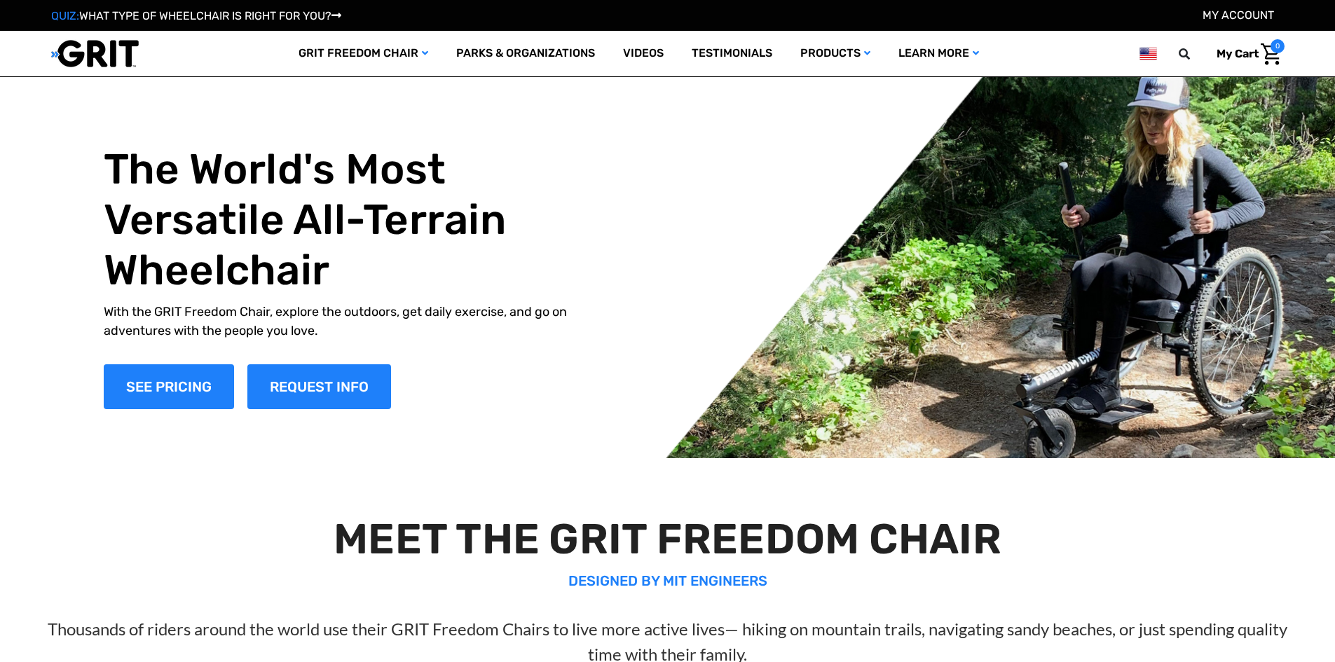 This screenshot has width=1335, height=662. What do you see at coordinates (65, 15) in the screenshot?
I see `span: QUIZ:` at bounding box center [65, 15].